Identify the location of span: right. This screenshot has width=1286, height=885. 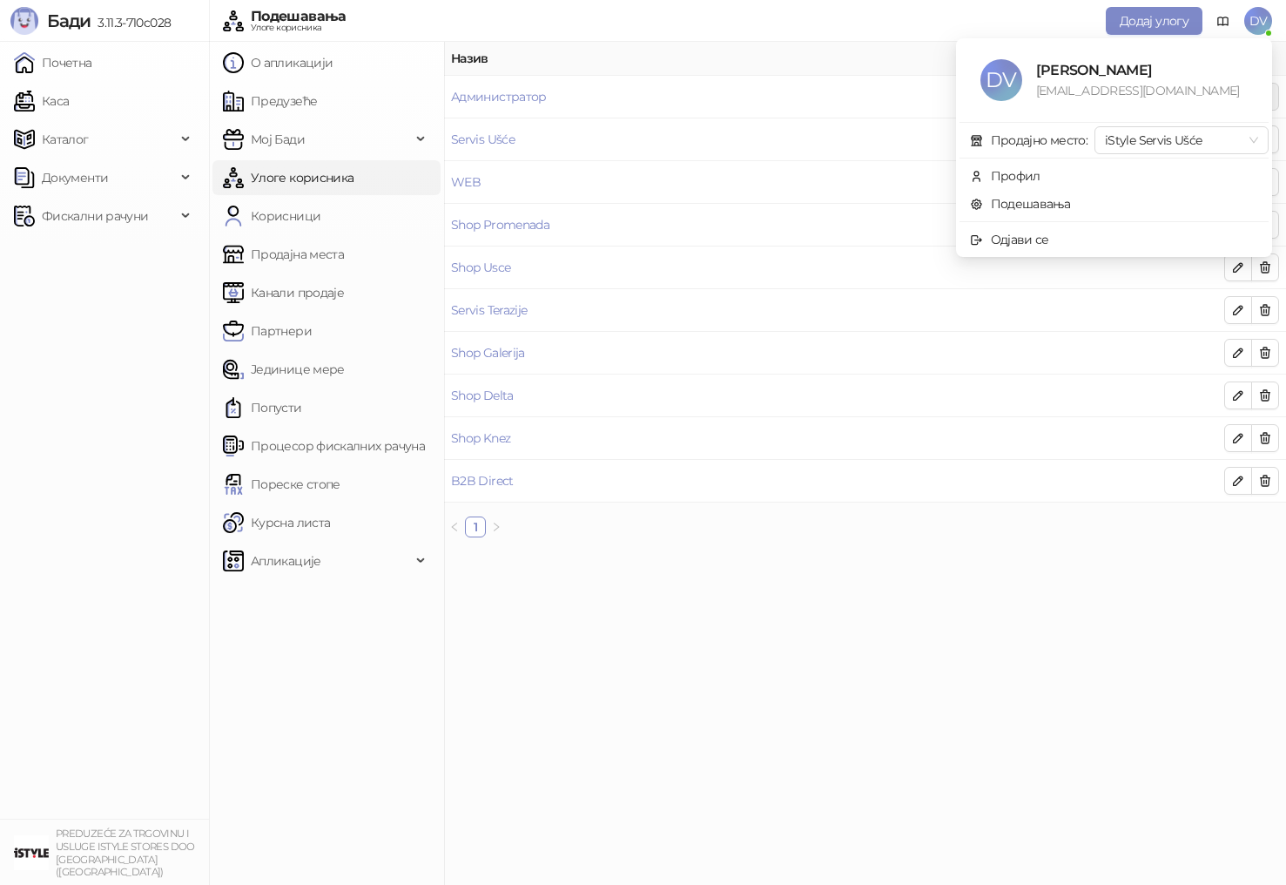
(496, 527).